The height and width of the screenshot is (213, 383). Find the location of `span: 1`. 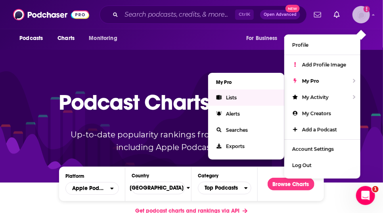

span: 1 is located at coordinates (376, 190).